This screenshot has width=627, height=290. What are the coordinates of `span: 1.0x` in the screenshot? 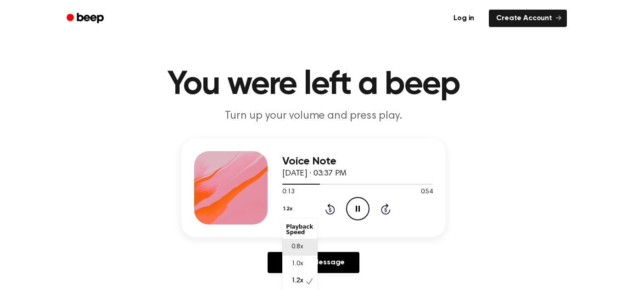 It's located at (297, 264).